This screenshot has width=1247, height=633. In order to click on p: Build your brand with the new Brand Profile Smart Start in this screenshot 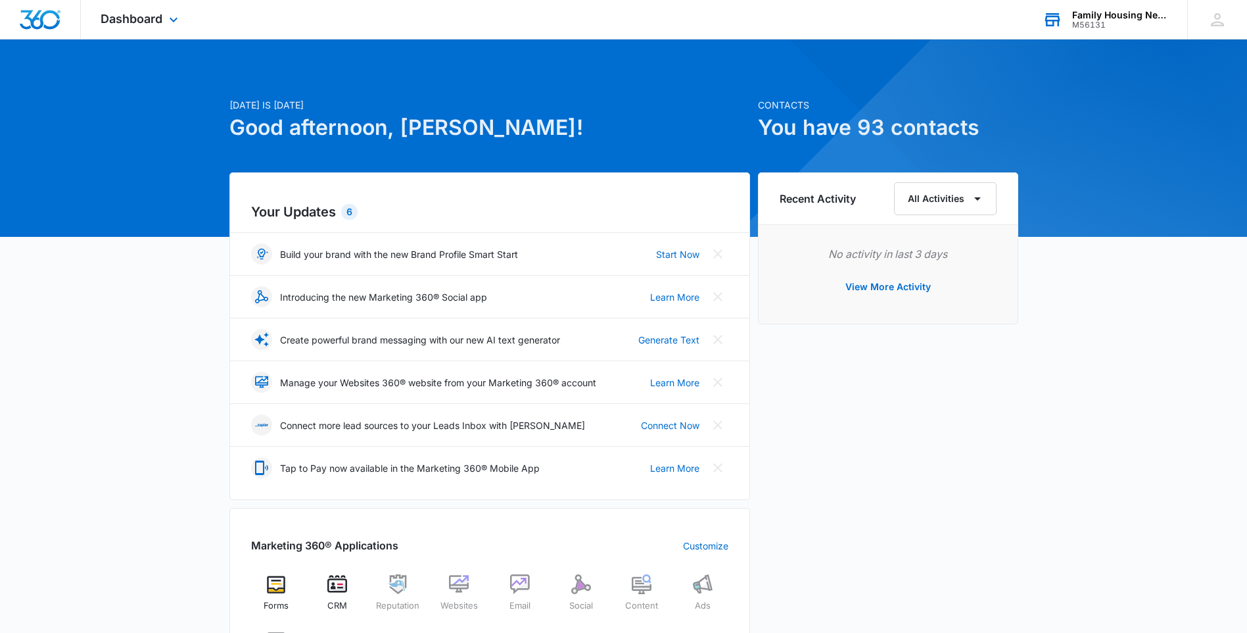, I will do `click(399, 254)`.